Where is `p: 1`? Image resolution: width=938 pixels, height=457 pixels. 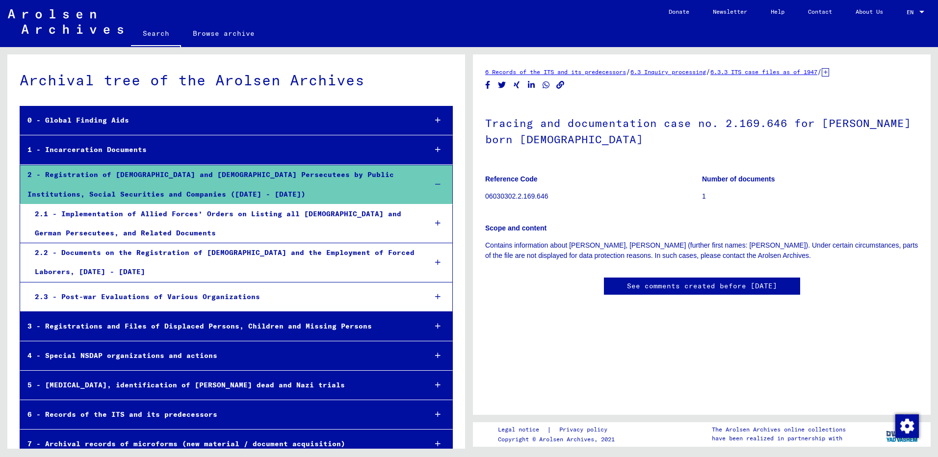 p: 1 is located at coordinates (810, 196).